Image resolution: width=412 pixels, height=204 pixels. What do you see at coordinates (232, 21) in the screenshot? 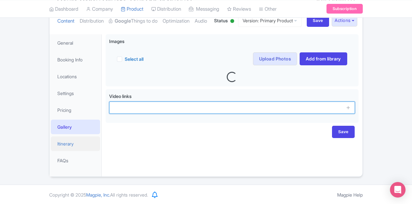
I see `div: Active` at bounding box center [232, 21].